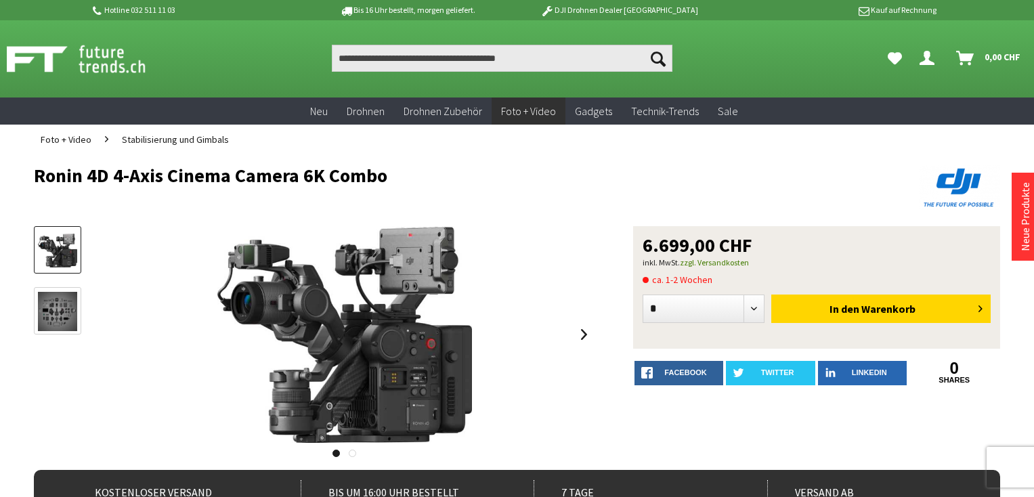  Describe the element at coordinates (685, 372) in the screenshot. I see `span: facebook` at that location.